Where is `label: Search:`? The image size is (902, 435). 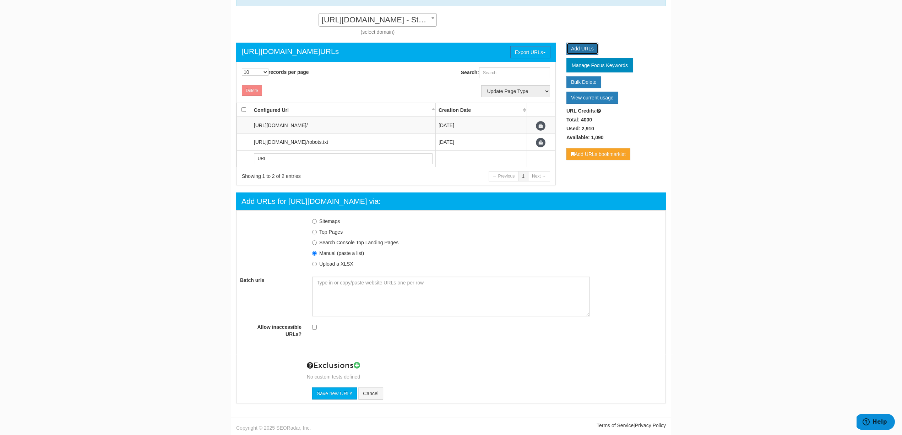
label: Search: is located at coordinates (505, 73).